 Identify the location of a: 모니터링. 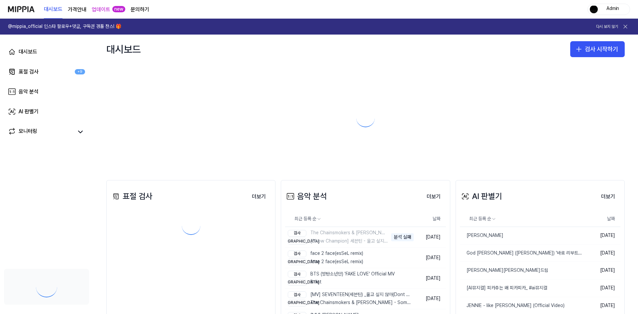
(41, 132).